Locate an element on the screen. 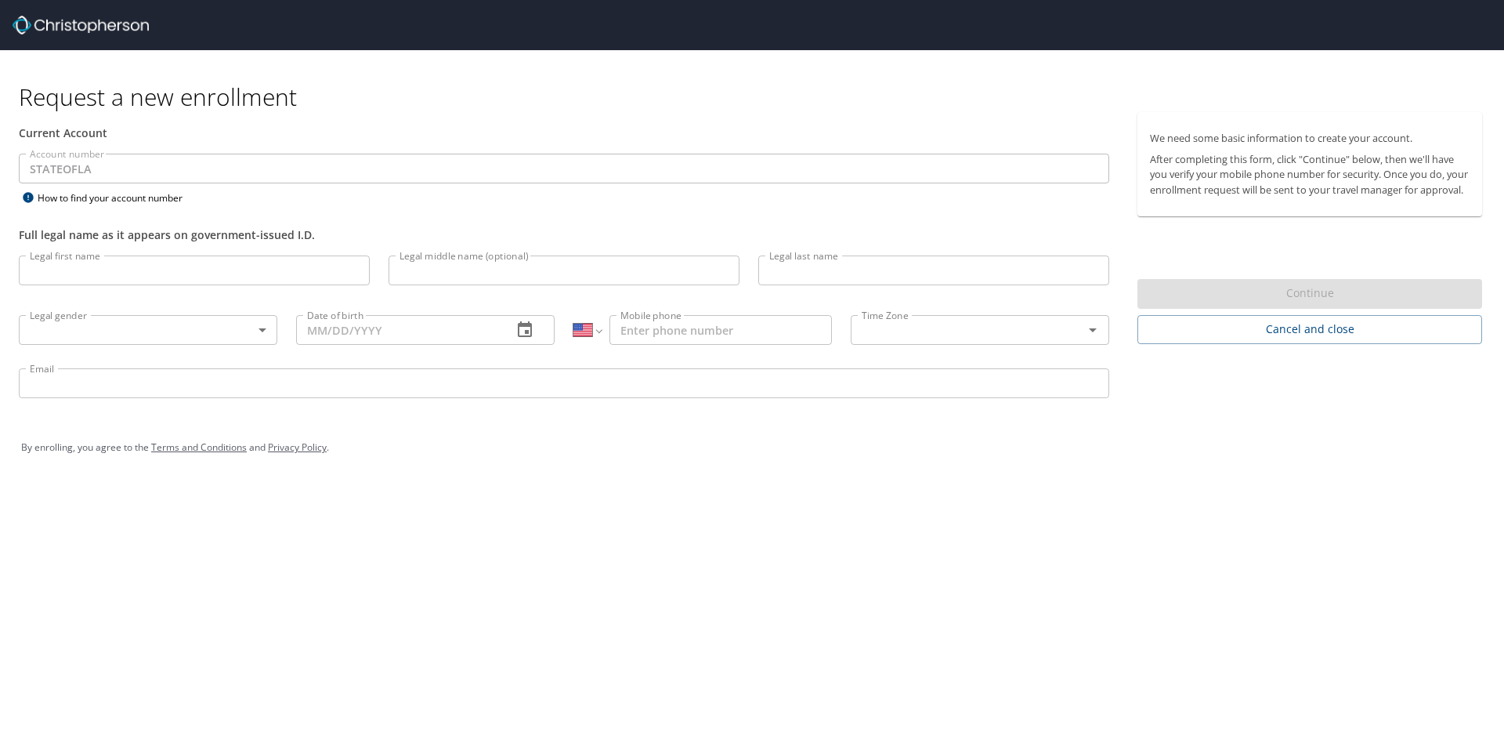 The width and height of the screenshot is (1504, 747). button: Open is located at coordinates (1093, 330).